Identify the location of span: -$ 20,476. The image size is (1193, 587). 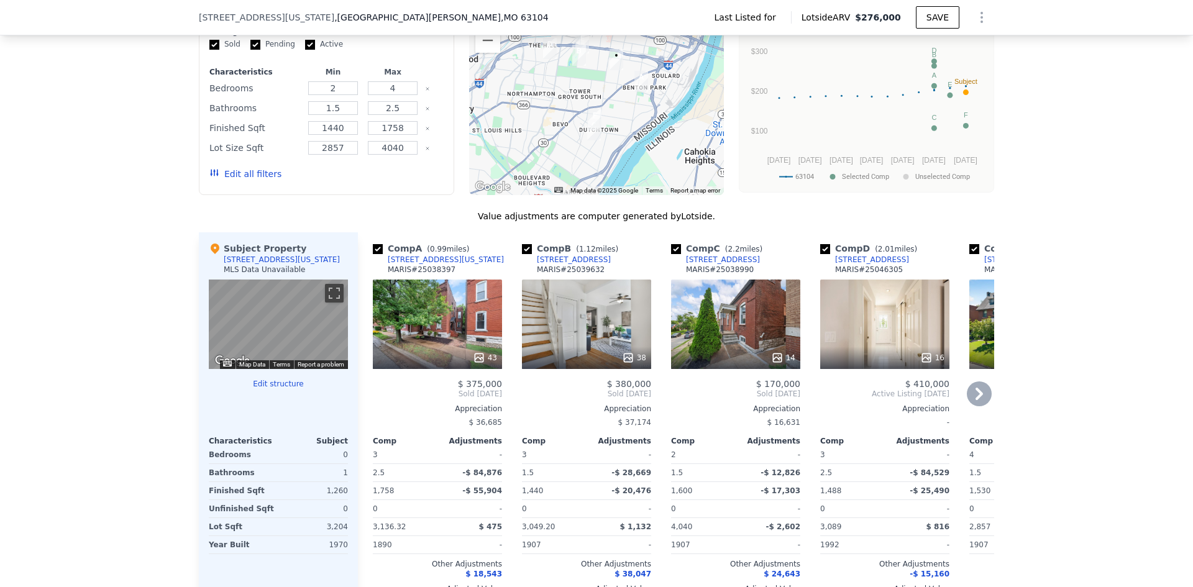
(631, 491).